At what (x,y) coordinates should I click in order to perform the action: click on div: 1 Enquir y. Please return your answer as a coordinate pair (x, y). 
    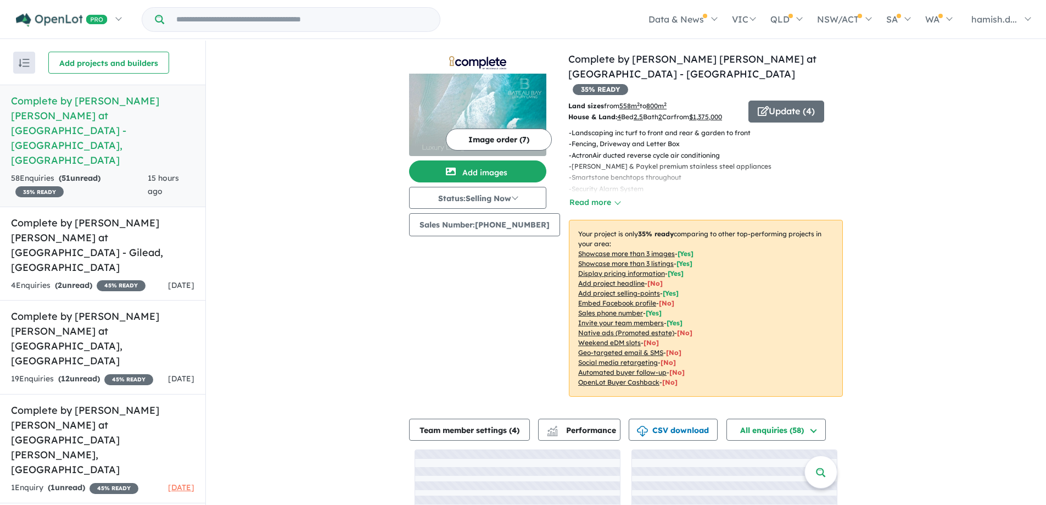
    Looking at the image, I should click on (75, 488).